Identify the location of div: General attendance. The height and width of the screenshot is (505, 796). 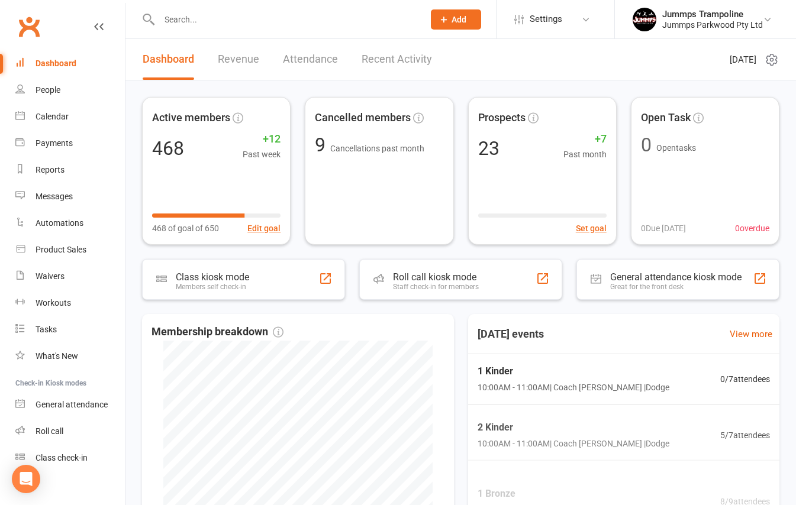
(72, 405).